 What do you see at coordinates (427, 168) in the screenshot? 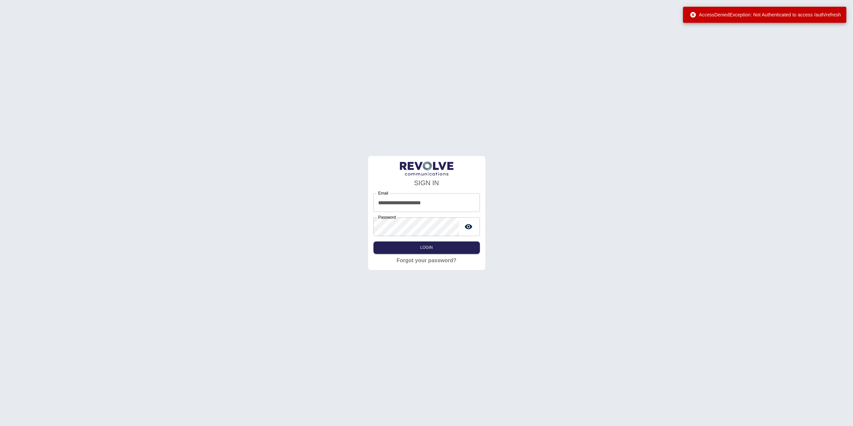
I see `img: LogoText` at bounding box center [427, 168].